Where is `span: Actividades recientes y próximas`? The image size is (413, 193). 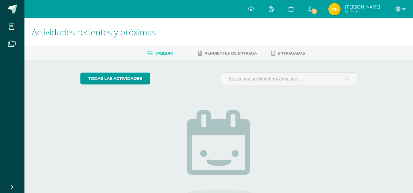
span: Actividades recientes y próximas is located at coordinates (94, 32).